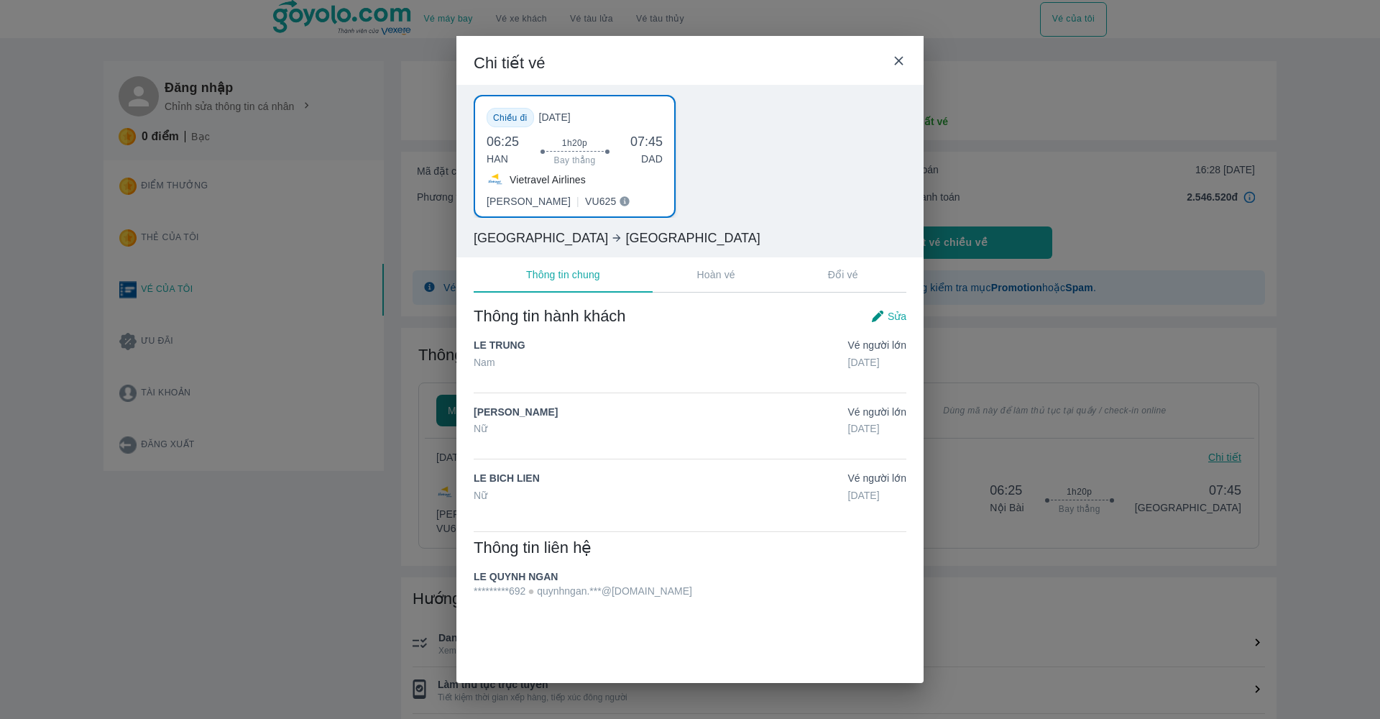 The width and height of the screenshot is (1380, 719). Describe the element at coordinates (503, 142) in the screenshot. I see `span: 06:25` at that location.